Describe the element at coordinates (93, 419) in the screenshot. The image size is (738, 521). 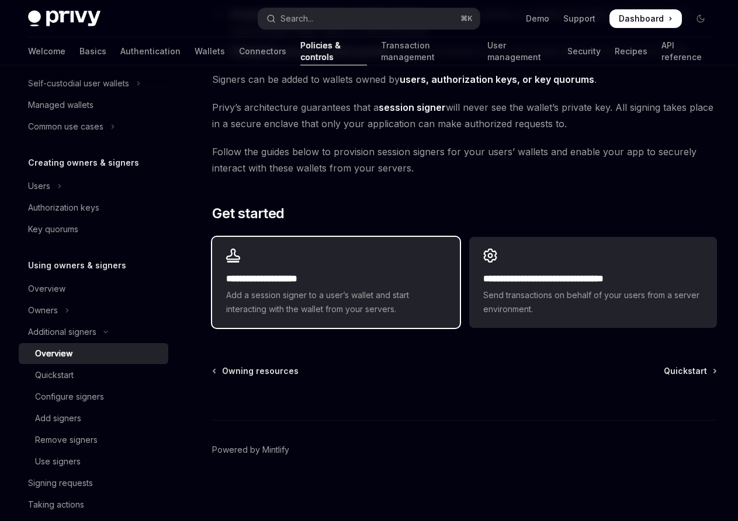
I see `a: Add signers` at that location.